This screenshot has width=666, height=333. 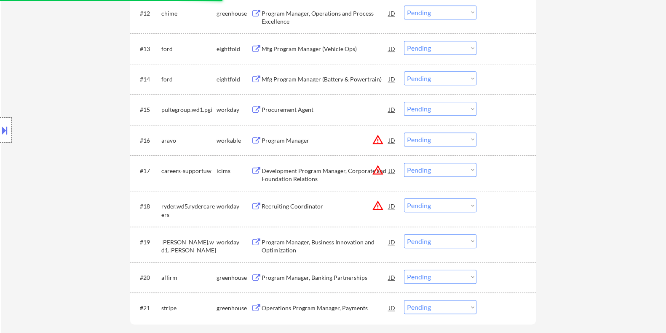 I want to click on div: Operations Program Manager, Payments, so click(x=325, y=308).